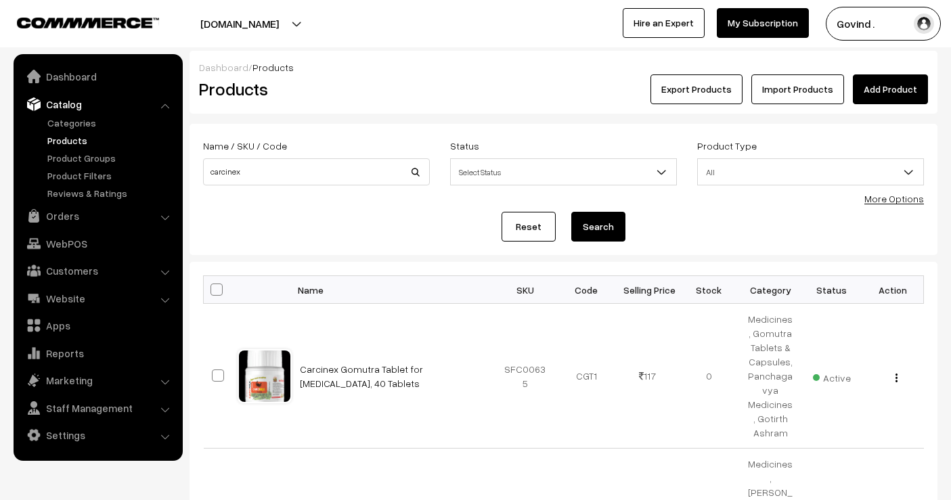 The image size is (951, 500). What do you see at coordinates (97, 353) in the screenshot?
I see `a: Reports` at bounding box center [97, 353].